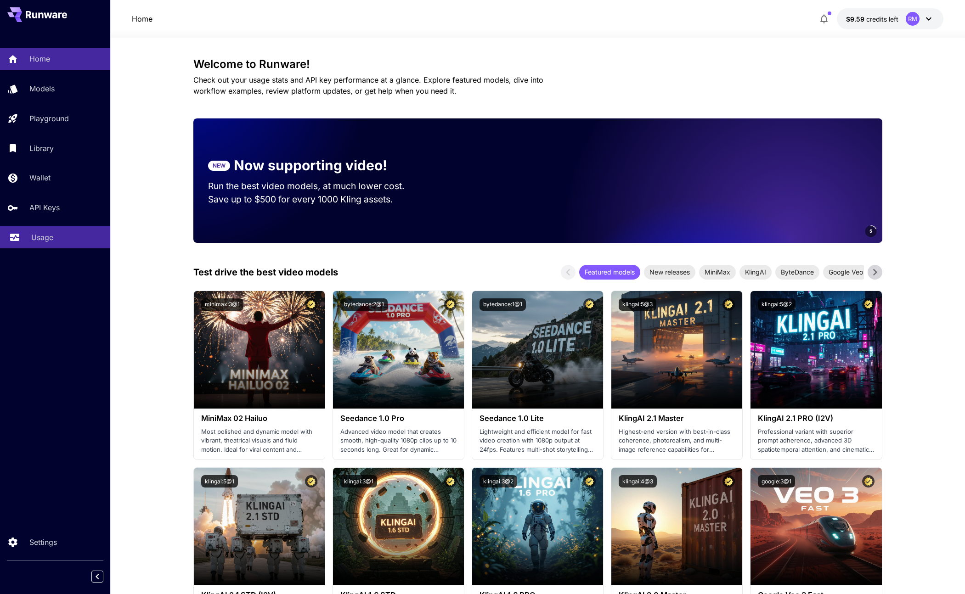  Describe the element at coordinates (104, 577) in the screenshot. I see `div: Collapse sidebar` at that location.